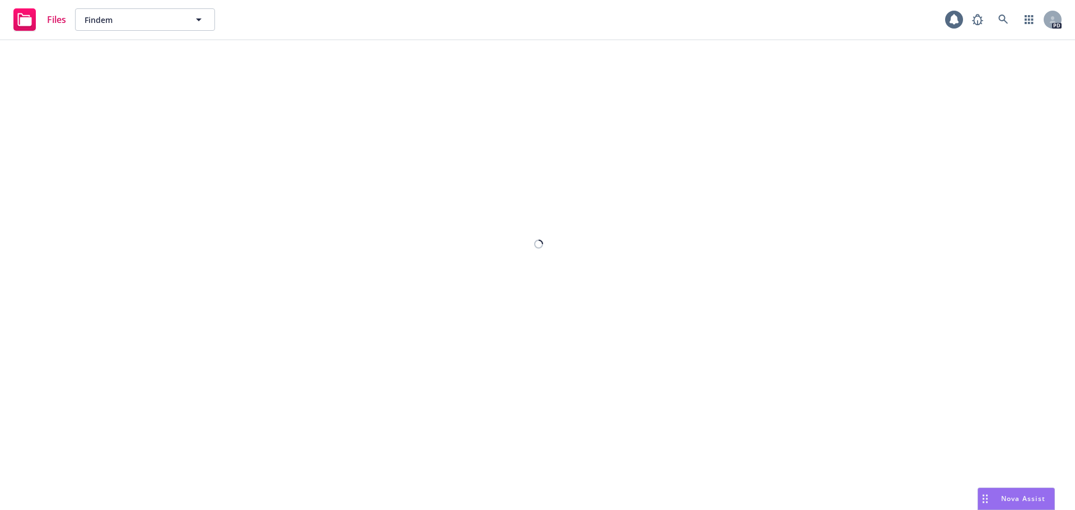  What do you see at coordinates (1003, 20) in the screenshot?
I see `a: Search` at bounding box center [1003, 20].